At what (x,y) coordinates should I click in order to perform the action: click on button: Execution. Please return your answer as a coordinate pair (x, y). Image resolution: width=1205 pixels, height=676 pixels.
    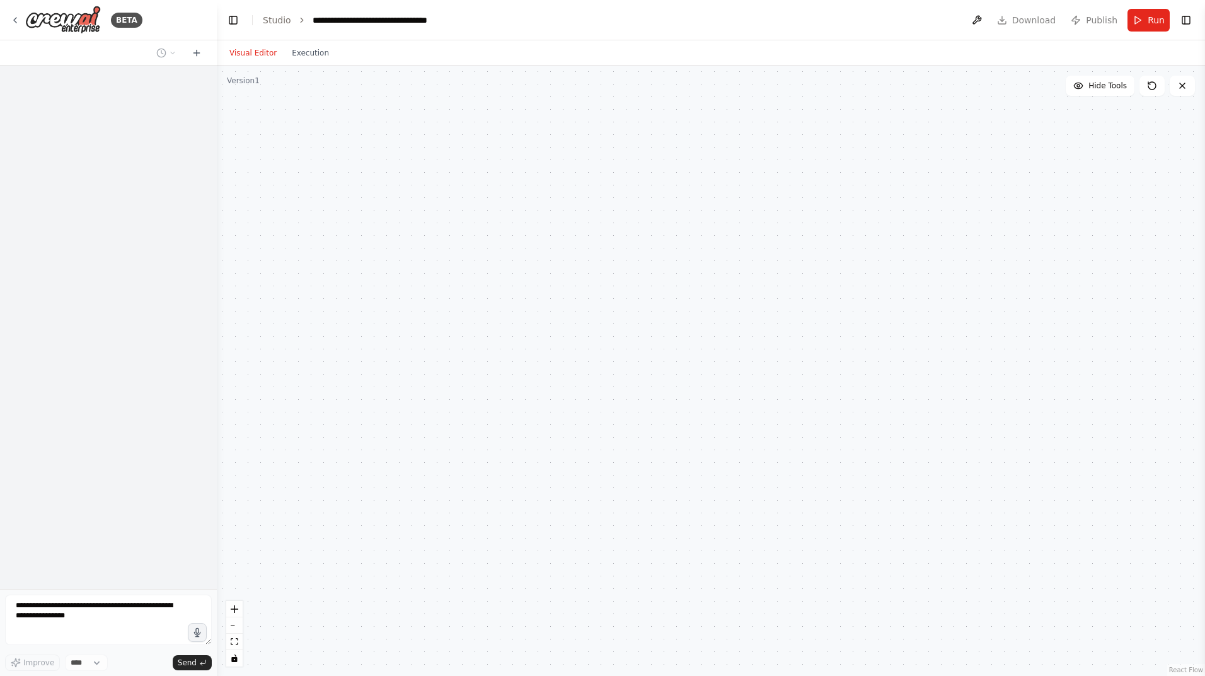
    Looking at the image, I should click on (310, 53).